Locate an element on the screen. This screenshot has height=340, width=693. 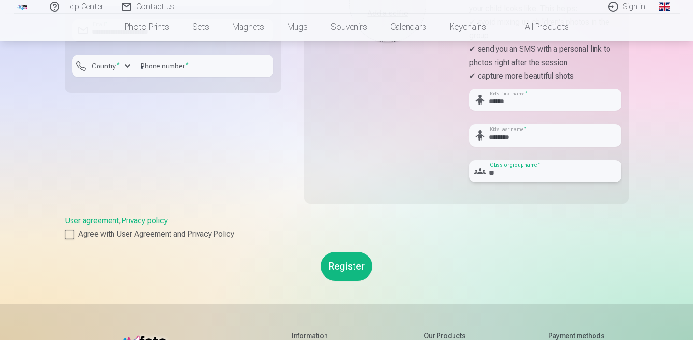
button: Country* is located at coordinates (104, 66).